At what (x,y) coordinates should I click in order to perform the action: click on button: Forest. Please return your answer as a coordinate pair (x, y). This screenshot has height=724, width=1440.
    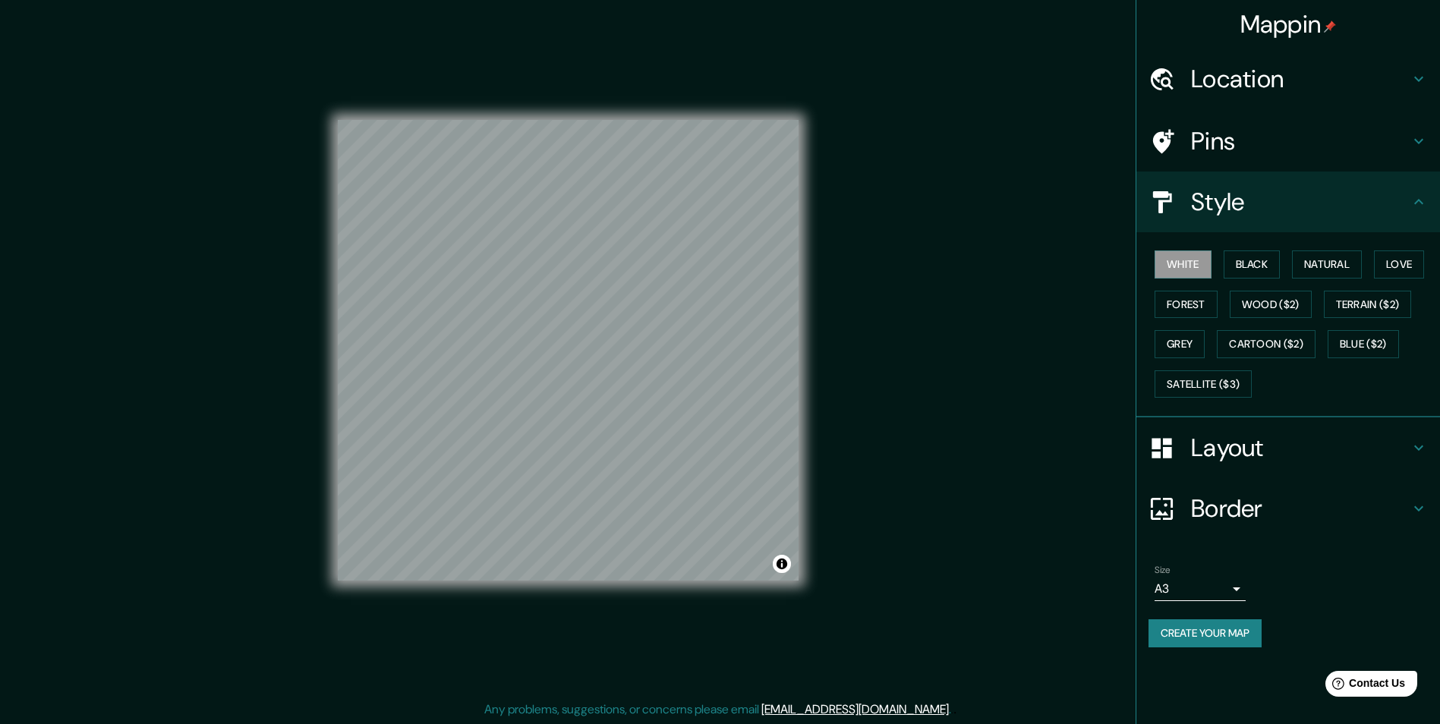
    Looking at the image, I should click on (1186, 305).